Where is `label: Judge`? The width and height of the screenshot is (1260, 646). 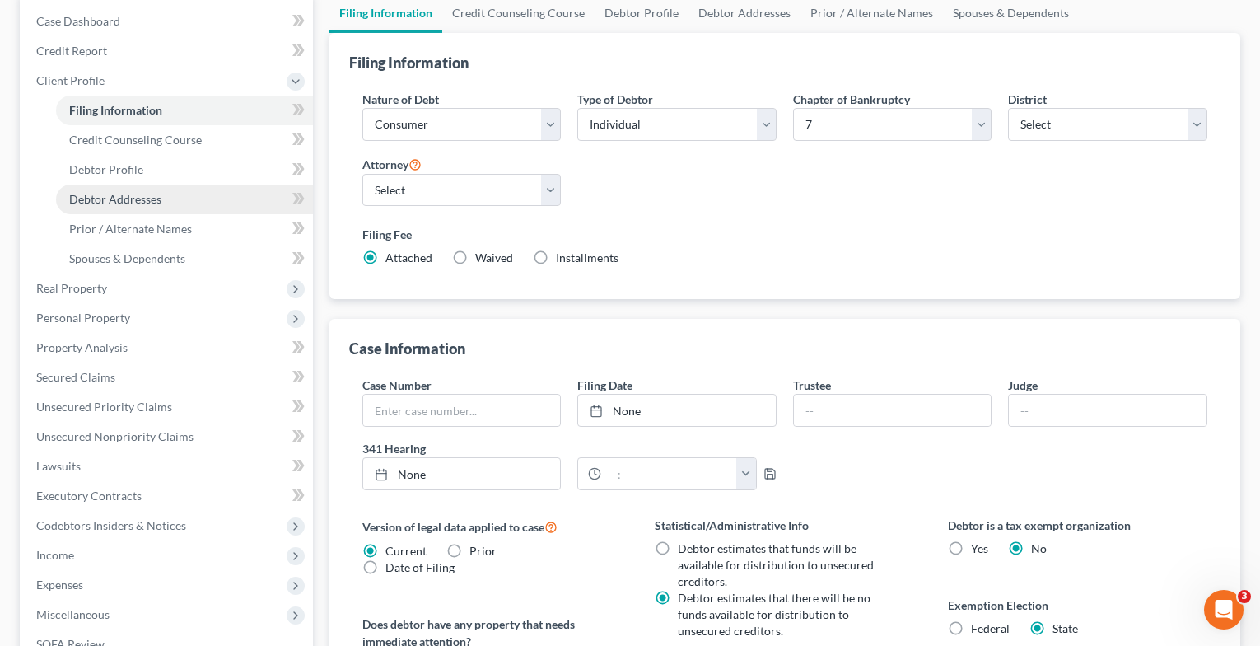 label: Judge is located at coordinates (1023, 385).